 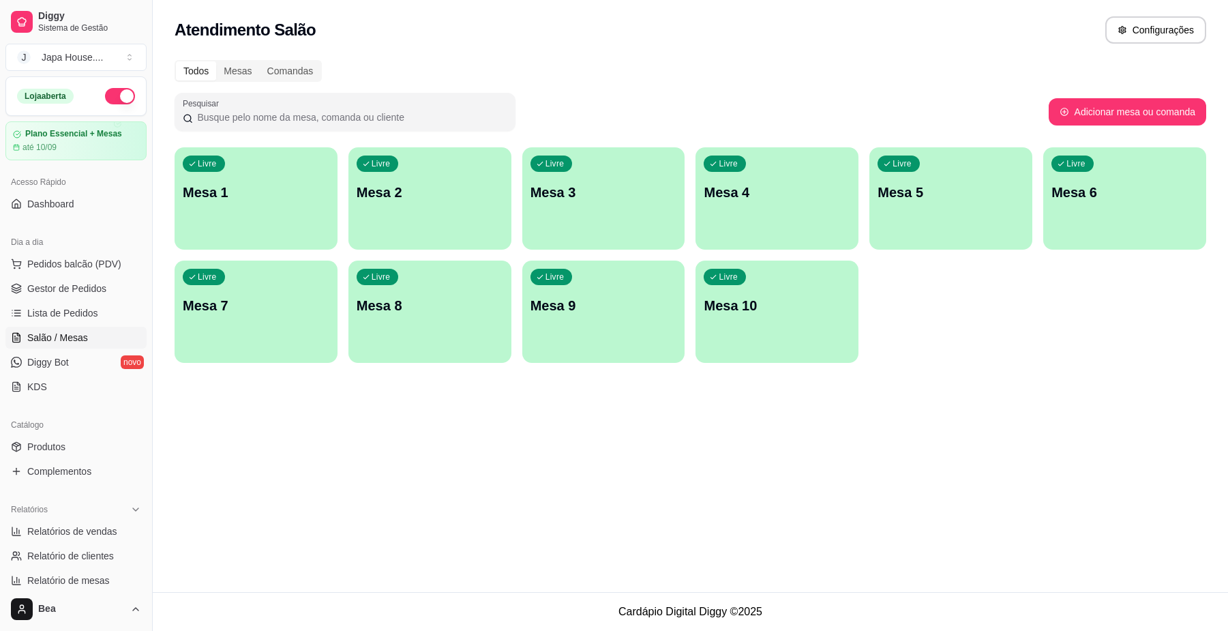 I want to click on div: Todos, so click(x=196, y=71).